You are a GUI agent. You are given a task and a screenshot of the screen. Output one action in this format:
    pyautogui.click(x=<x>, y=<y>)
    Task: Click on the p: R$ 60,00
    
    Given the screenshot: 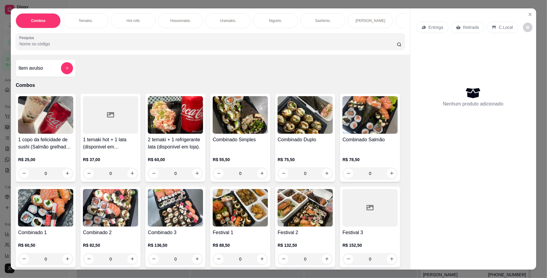 What is the action you would take?
    pyautogui.click(x=175, y=159)
    